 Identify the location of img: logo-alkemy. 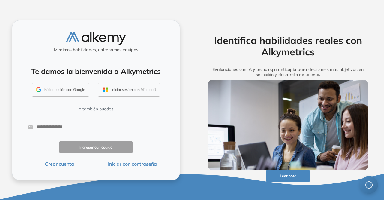
(96, 38).